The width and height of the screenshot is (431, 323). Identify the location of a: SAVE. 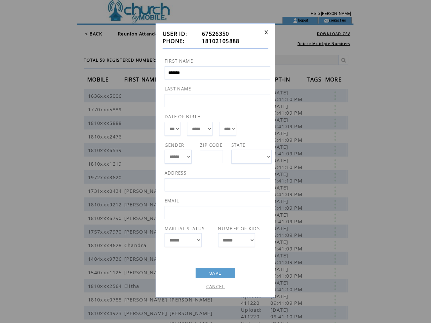
(216, 273).